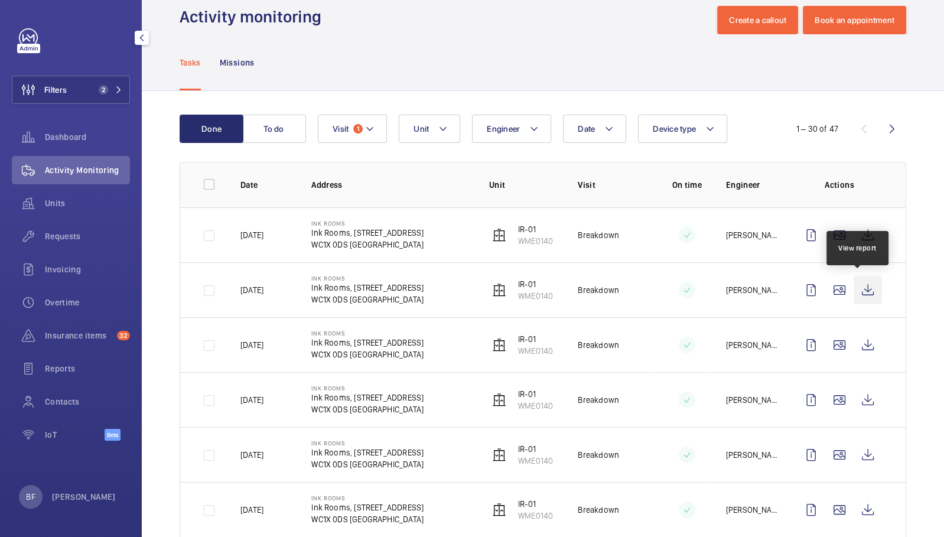  I want to click on p: Date, so click(266, 185).